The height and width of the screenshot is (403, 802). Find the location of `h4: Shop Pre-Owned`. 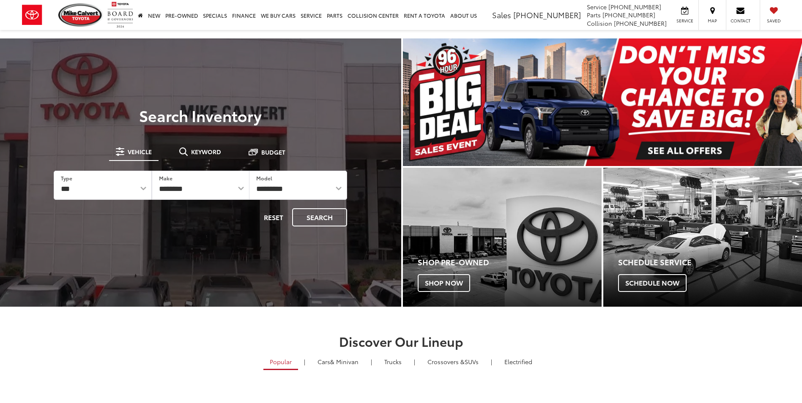

h4: Shop Pre-Owned is located at coordinates (509, 262).